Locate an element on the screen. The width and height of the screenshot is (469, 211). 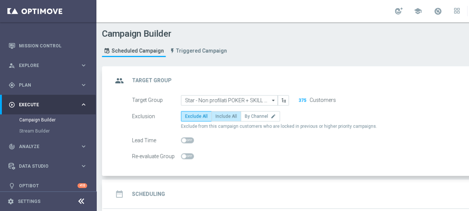
button: gps_fixed Plan keyboard_arrow_right is located at coordinates (48, 85).